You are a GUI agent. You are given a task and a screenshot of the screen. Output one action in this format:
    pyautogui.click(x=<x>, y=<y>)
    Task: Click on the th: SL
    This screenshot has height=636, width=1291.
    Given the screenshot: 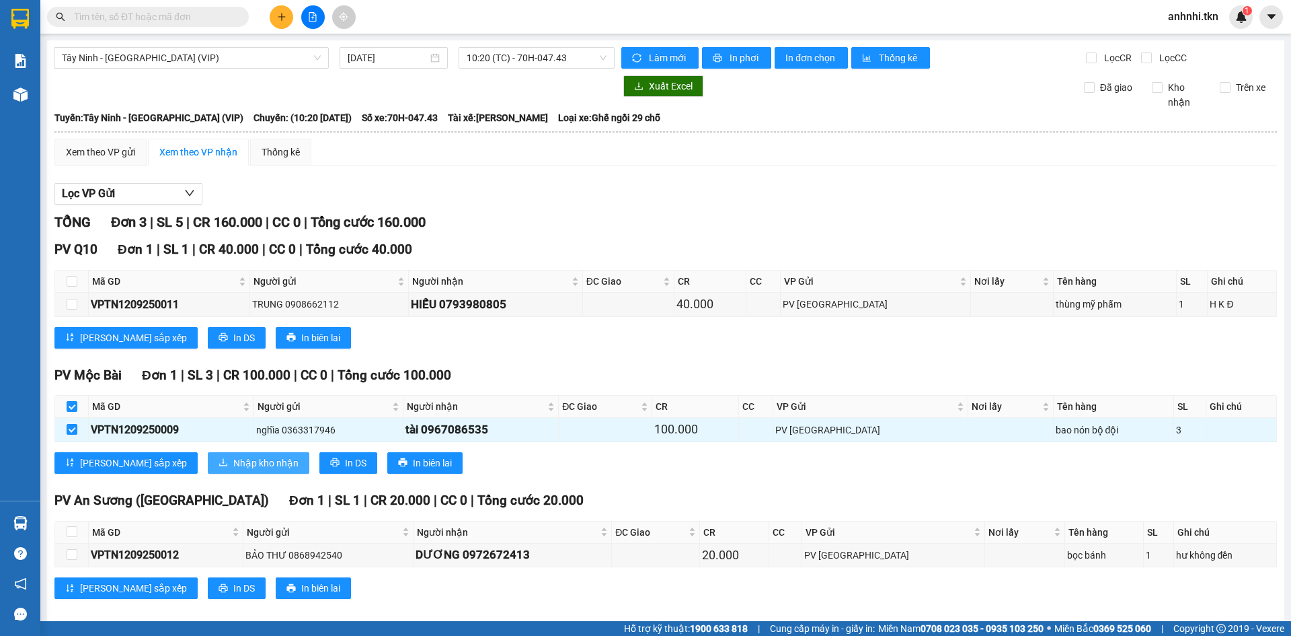 What is the action you would take?
    pyautogui.click(x=1159, y=532)
    